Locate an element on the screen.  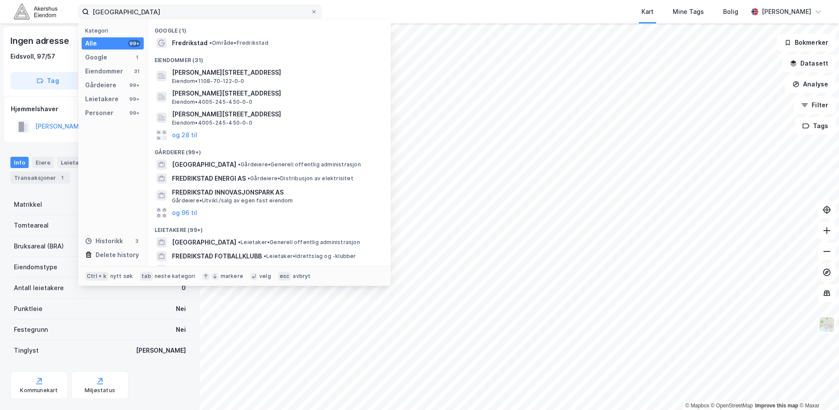
span: Eiendom • 1108-70-122-0-0 is located at coordinates (208, 81).